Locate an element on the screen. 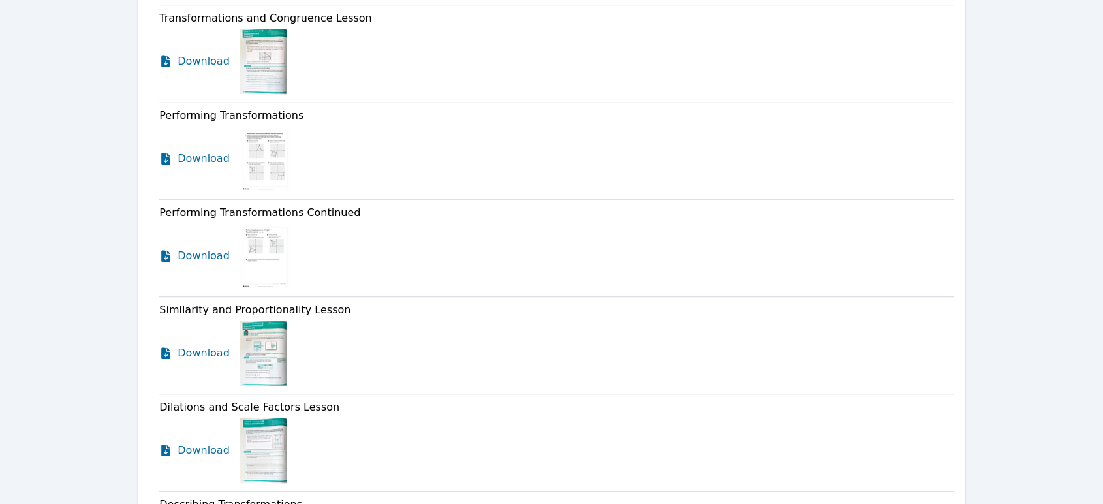  span: Performing Transformations is located at coordinates (231, 115).